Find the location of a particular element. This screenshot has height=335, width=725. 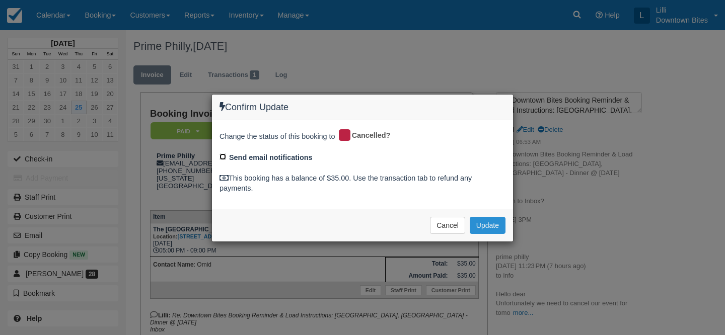

button: Cancel is located at coordinates (447, 225).